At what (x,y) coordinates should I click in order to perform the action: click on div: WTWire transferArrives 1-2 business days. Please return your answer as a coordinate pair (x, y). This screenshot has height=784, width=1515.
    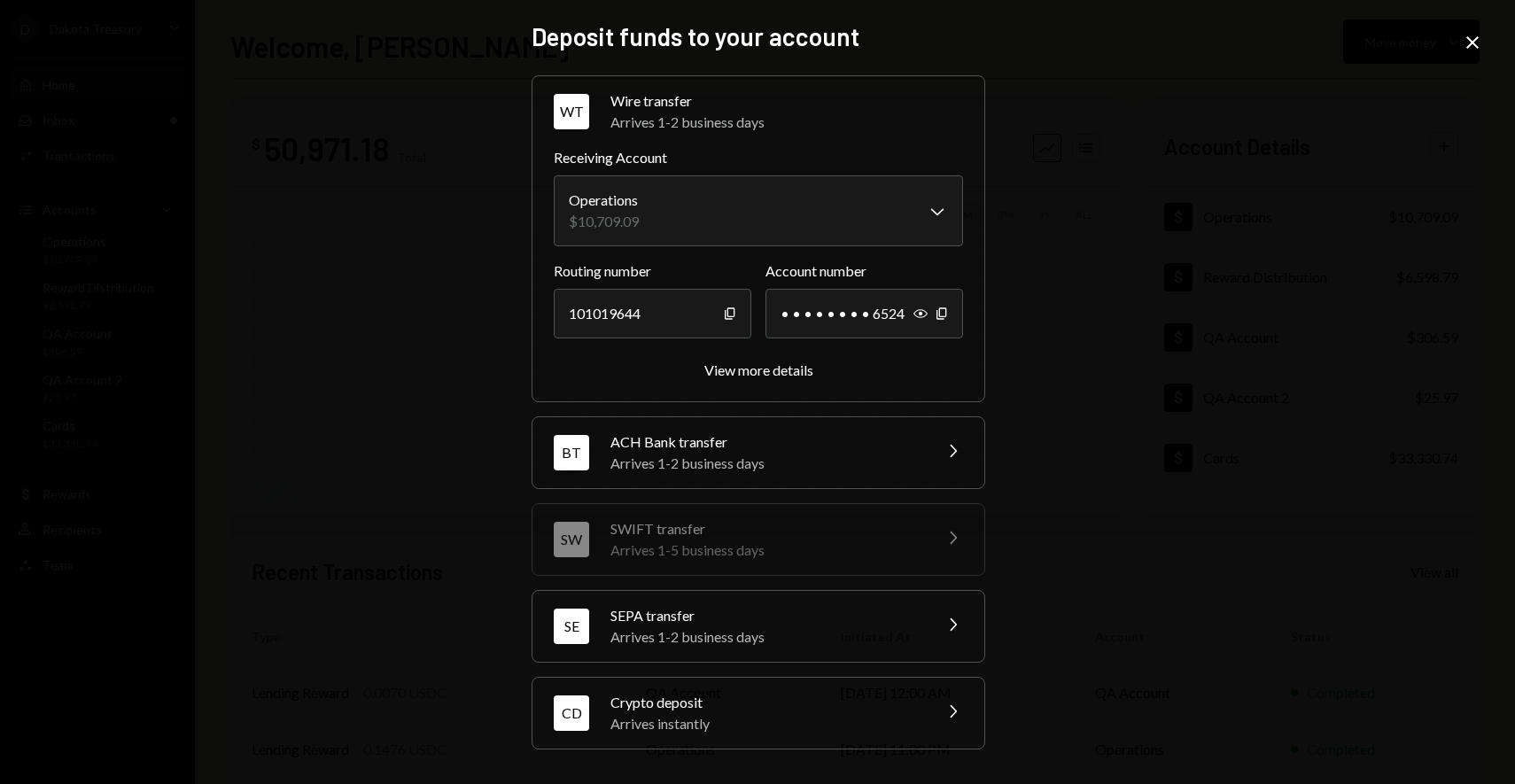
    Looking at the image, I should click on (758, 263).